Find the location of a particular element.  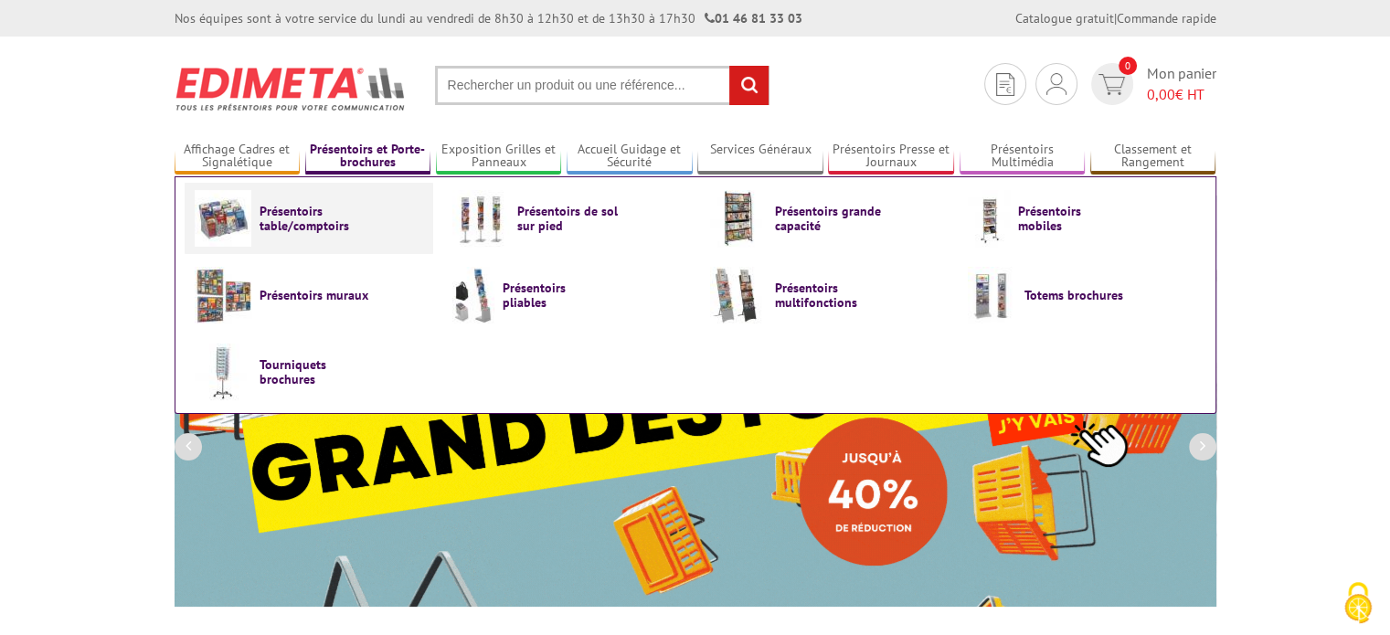

input: rechercher is located at coordinates (748, 85).